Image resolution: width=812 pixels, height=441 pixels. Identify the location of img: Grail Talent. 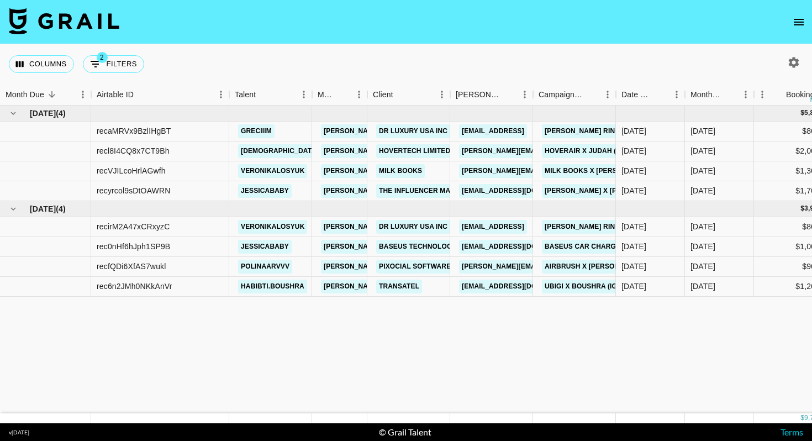
(64, 21).